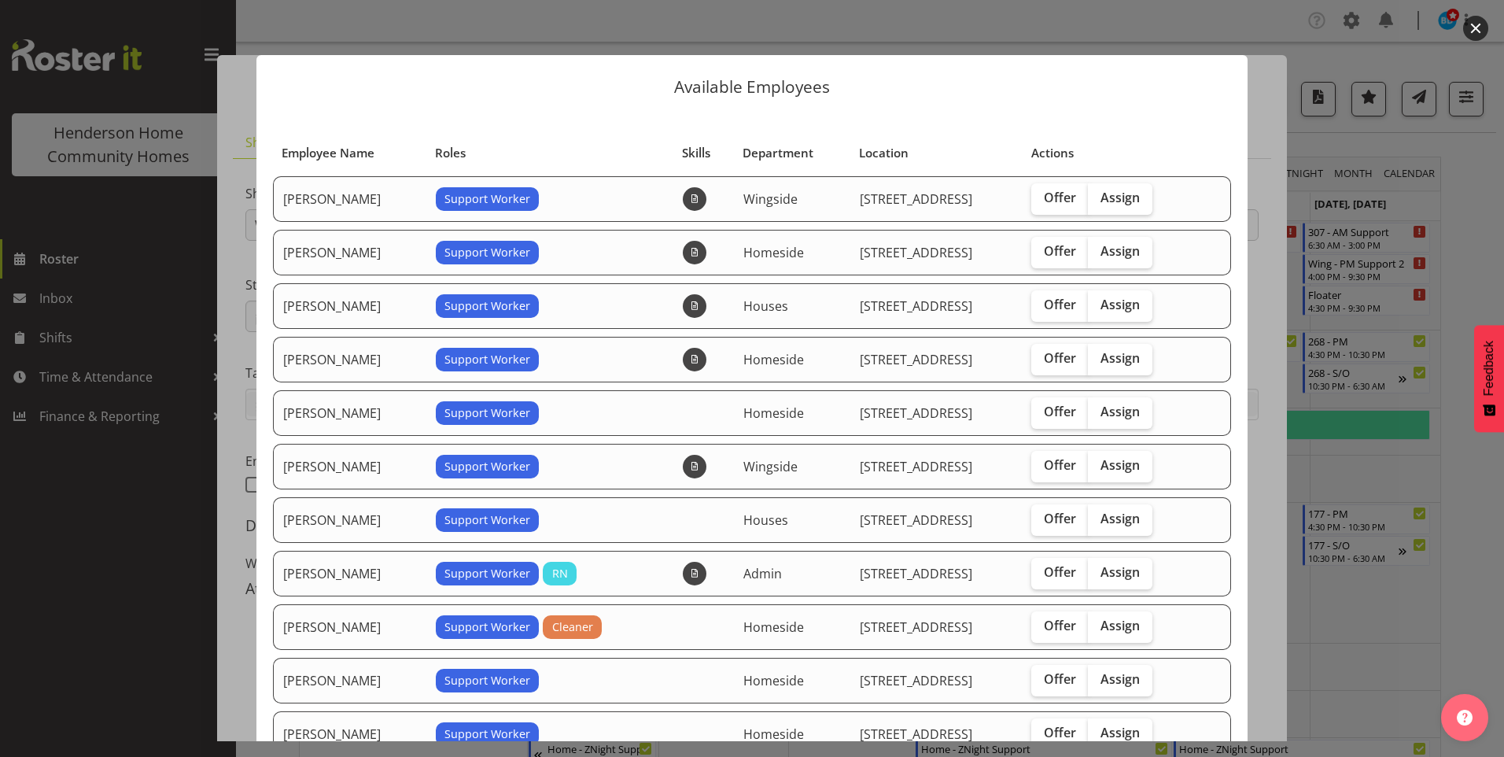  I want to click on span: RN, so click(560, 574).